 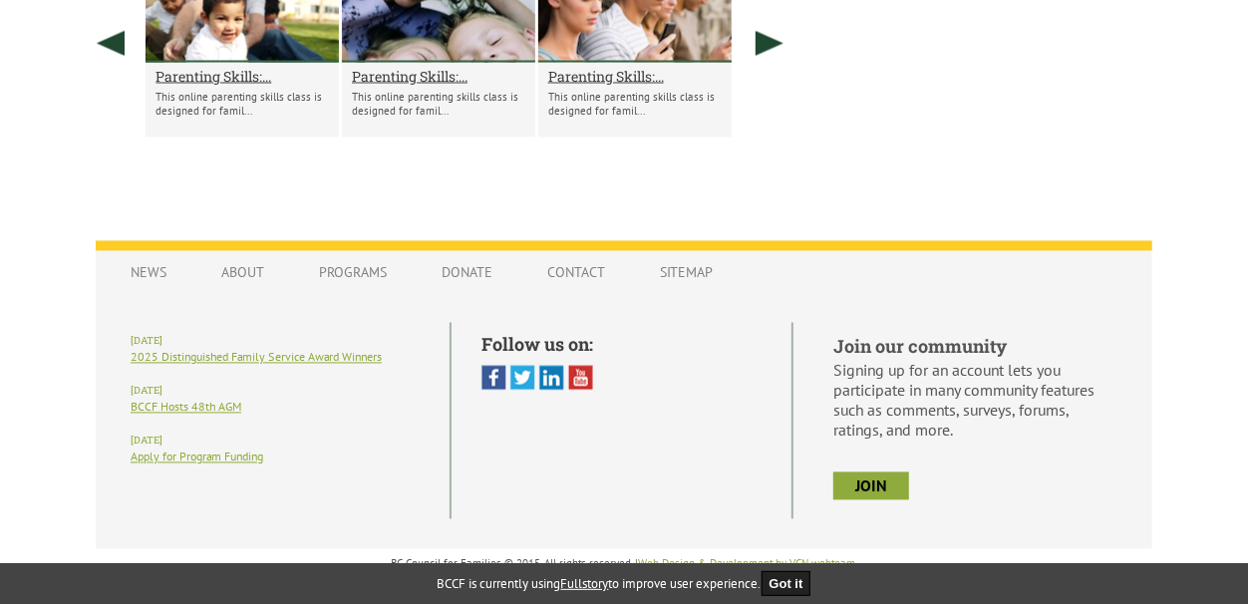 What do you see at coordinates (747, 564) in the screenshot?
I see `a: Web Design & Development by VCN webteam` at bounding box center [747, 564].